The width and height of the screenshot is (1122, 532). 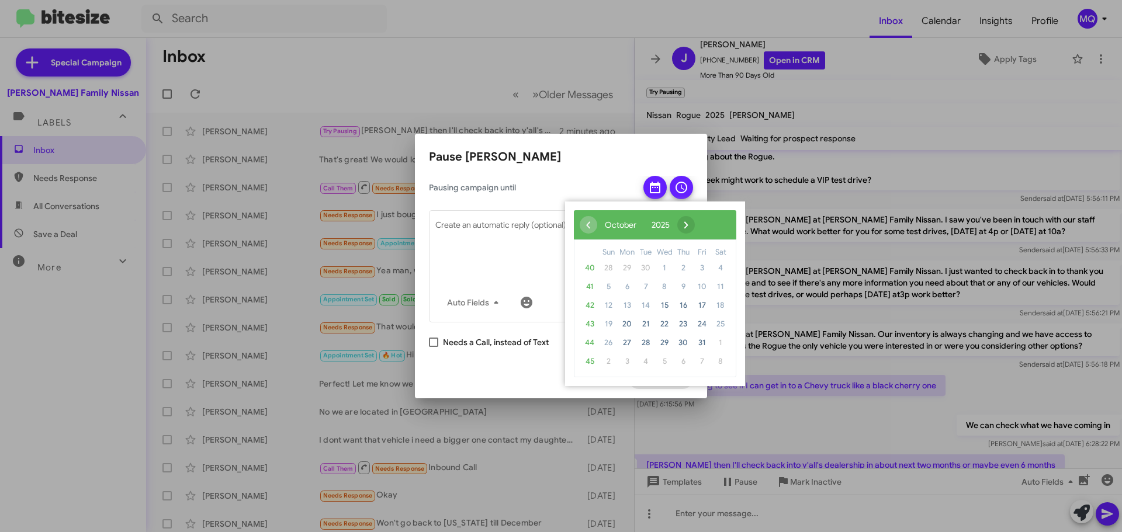 What do you see at coordinates (683, 306) in the screenshot?
I see `span: 16` at bounding box center [683, 306].